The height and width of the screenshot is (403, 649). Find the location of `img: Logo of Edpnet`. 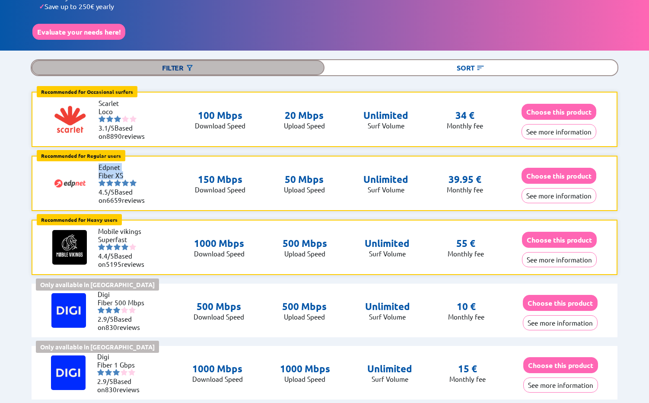

img: Logo of Edpnet is located at coordinates (70, 183).